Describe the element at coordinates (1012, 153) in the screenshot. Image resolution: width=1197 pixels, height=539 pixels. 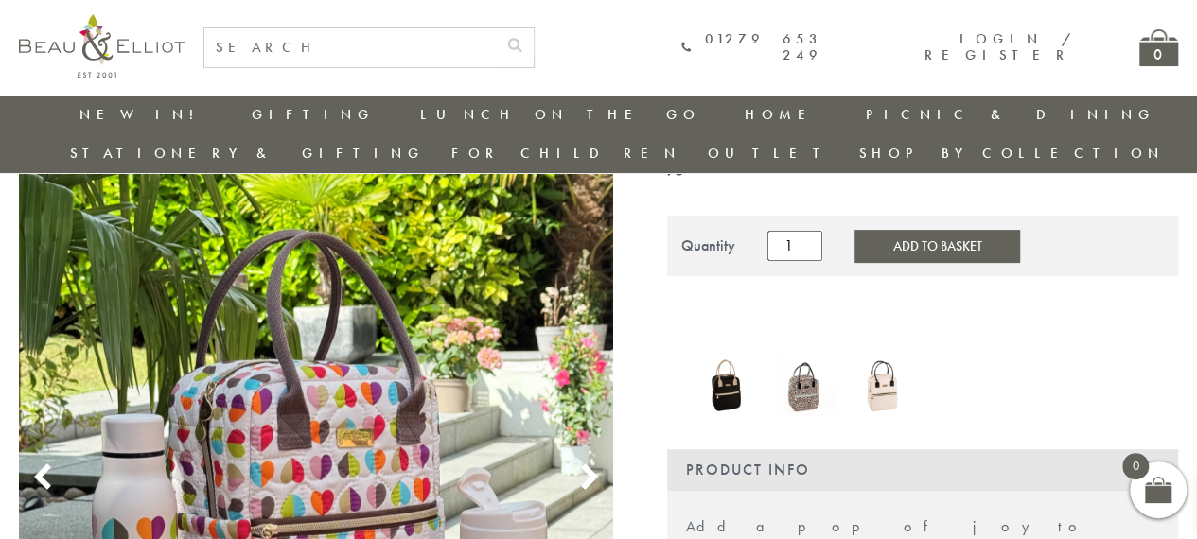
I see `a: Shop by collection` at that location.